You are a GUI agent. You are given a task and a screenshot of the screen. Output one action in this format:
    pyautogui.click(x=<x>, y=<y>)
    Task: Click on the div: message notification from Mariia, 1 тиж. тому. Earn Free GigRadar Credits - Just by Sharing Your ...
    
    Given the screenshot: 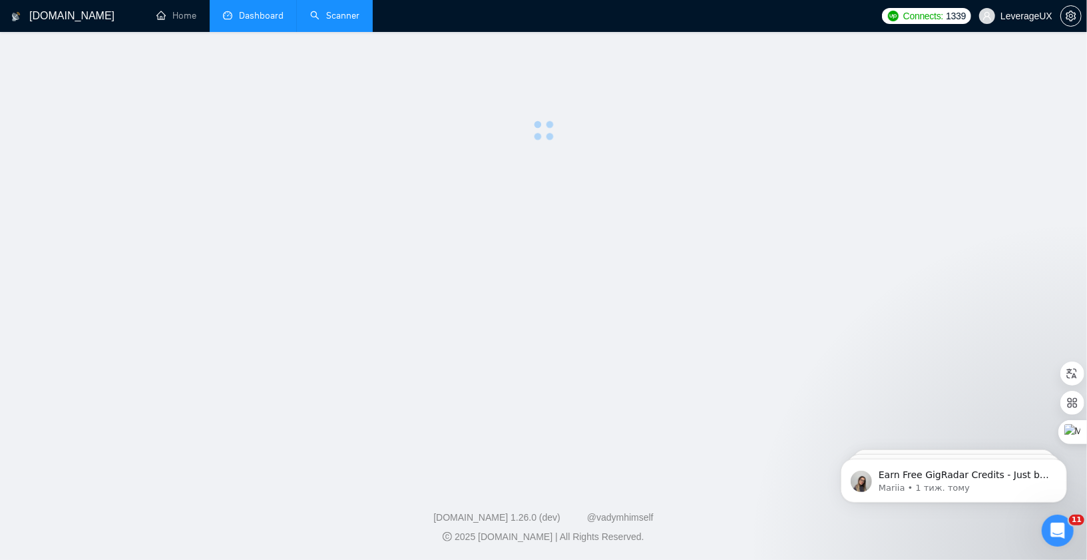 What is the action you would take?
    pyautogui.click(x=133, y=50)
    